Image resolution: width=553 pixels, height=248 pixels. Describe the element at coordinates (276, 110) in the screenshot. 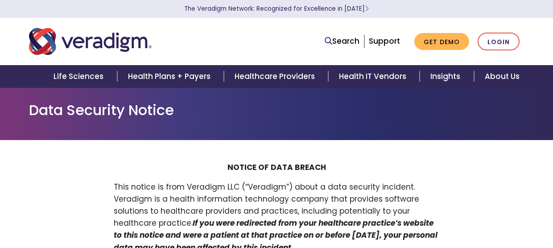

I see `h1: Data Security Notice` at that location.